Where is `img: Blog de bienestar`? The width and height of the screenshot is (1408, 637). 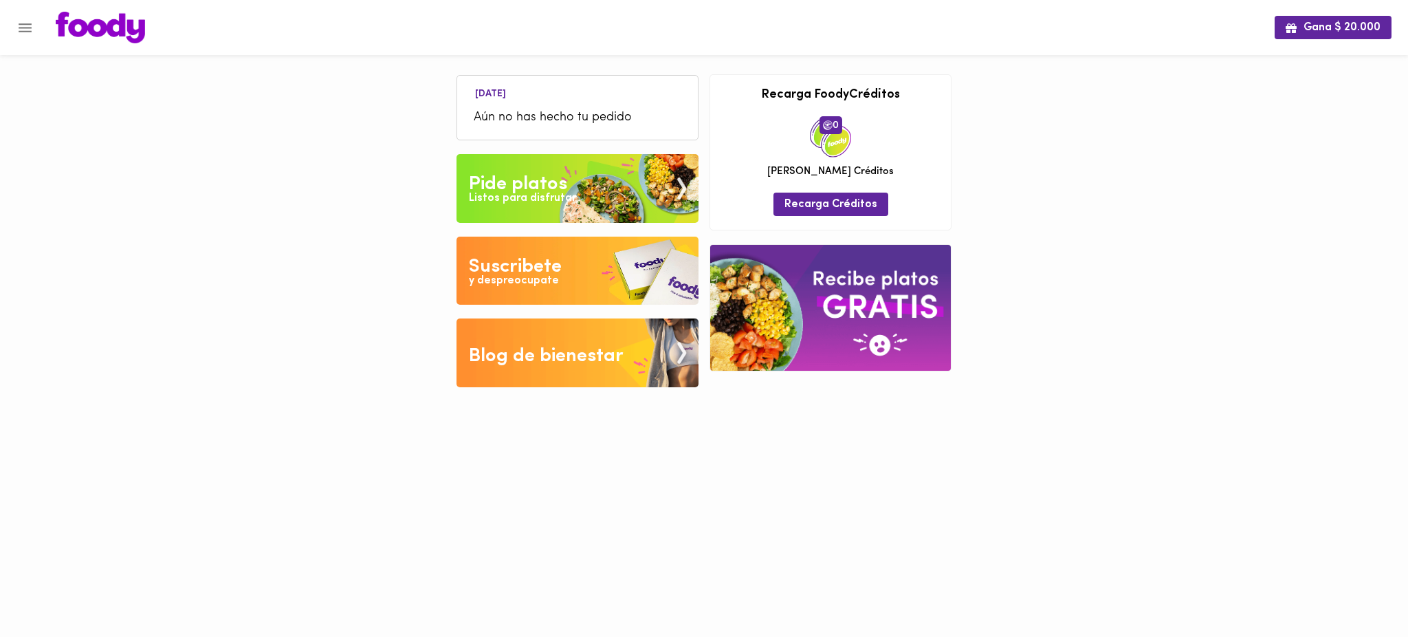
img: Blog de bienestar is located at coordinates (577, 353).